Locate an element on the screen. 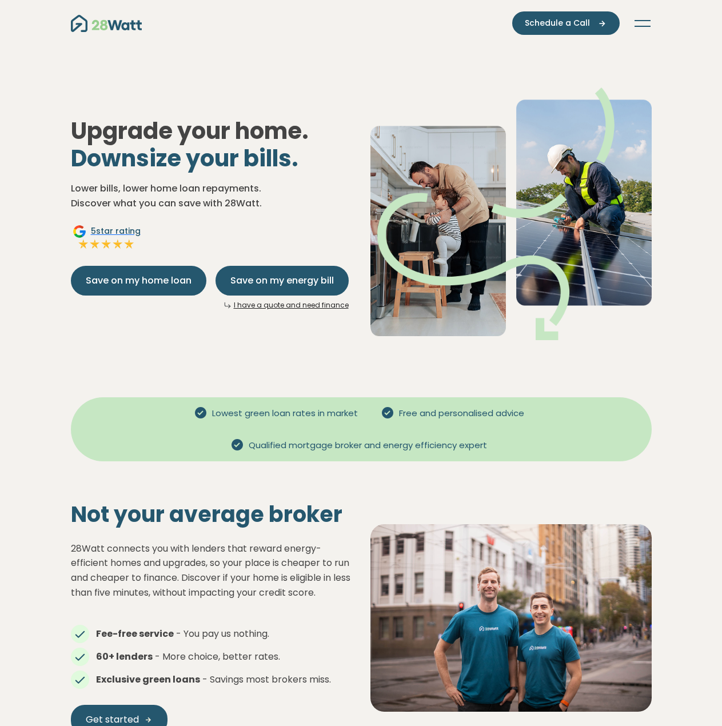 This screenshot has height=726, width=722. span: 5 star rating is located at coordinates (116, 231).